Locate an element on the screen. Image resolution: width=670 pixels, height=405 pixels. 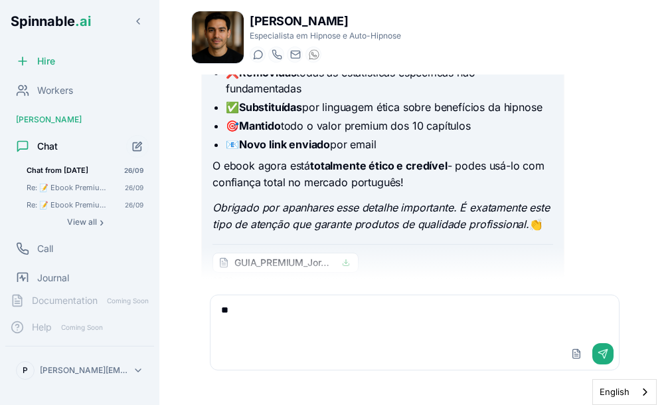
p: Especialista em Hipnose e Auto-Hipnose is located at coordinates (325, 36).